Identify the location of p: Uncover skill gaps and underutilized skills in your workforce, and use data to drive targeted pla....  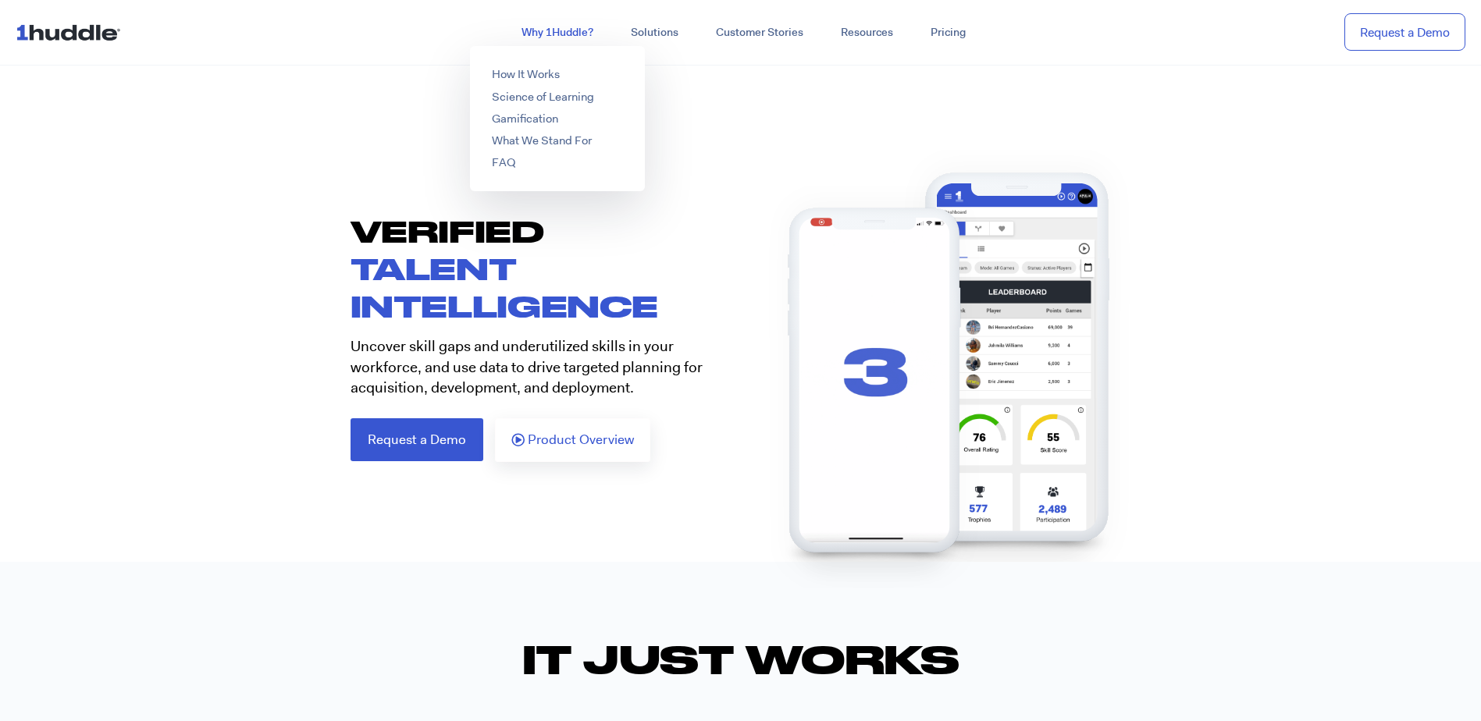
(539, 368).